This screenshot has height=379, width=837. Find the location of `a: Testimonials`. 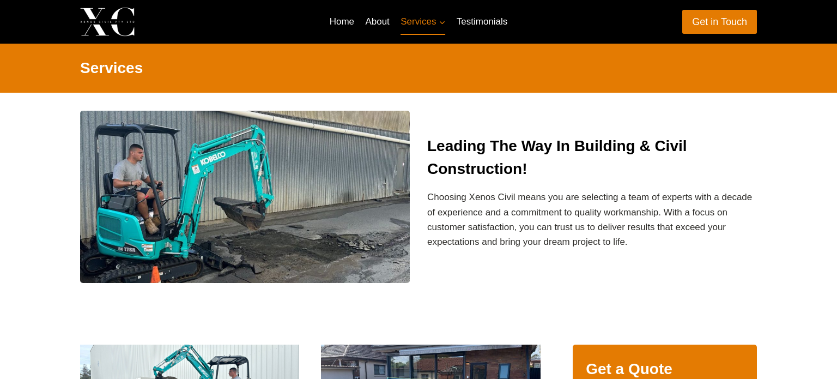

a: Testimonials is located at coordinates (483, 22).